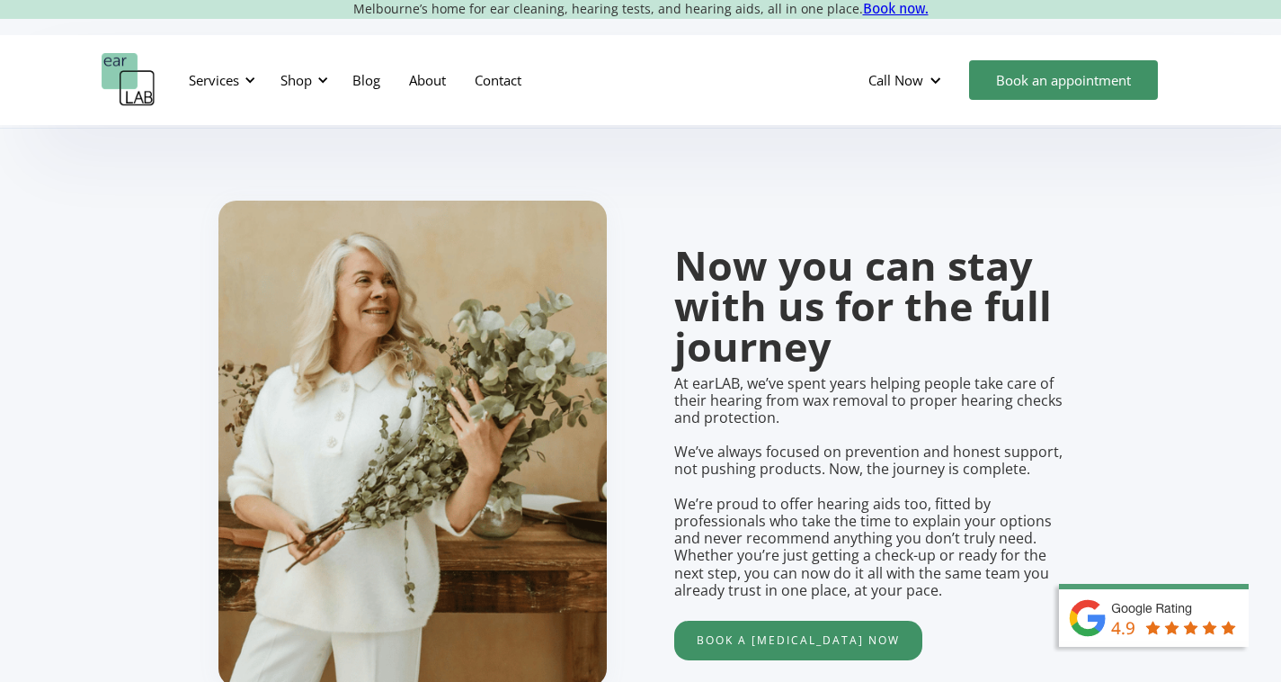 The image size is (1281, 682). I want to click on a: Blog, so click(366, 80).